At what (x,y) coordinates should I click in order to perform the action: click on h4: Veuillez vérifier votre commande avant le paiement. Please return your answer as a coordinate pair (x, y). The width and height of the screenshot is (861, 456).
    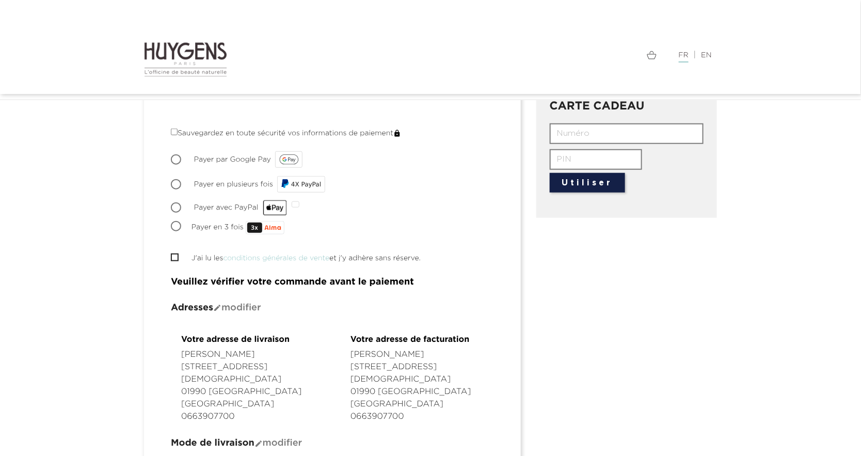
    Looking at the image, I should click on (332, 282).